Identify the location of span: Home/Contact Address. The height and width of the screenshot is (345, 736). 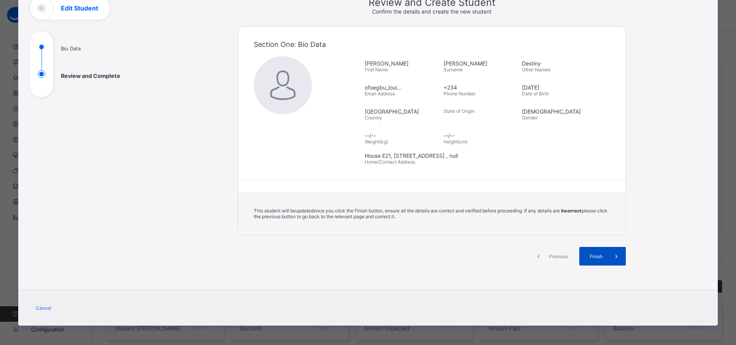
(390, 162).